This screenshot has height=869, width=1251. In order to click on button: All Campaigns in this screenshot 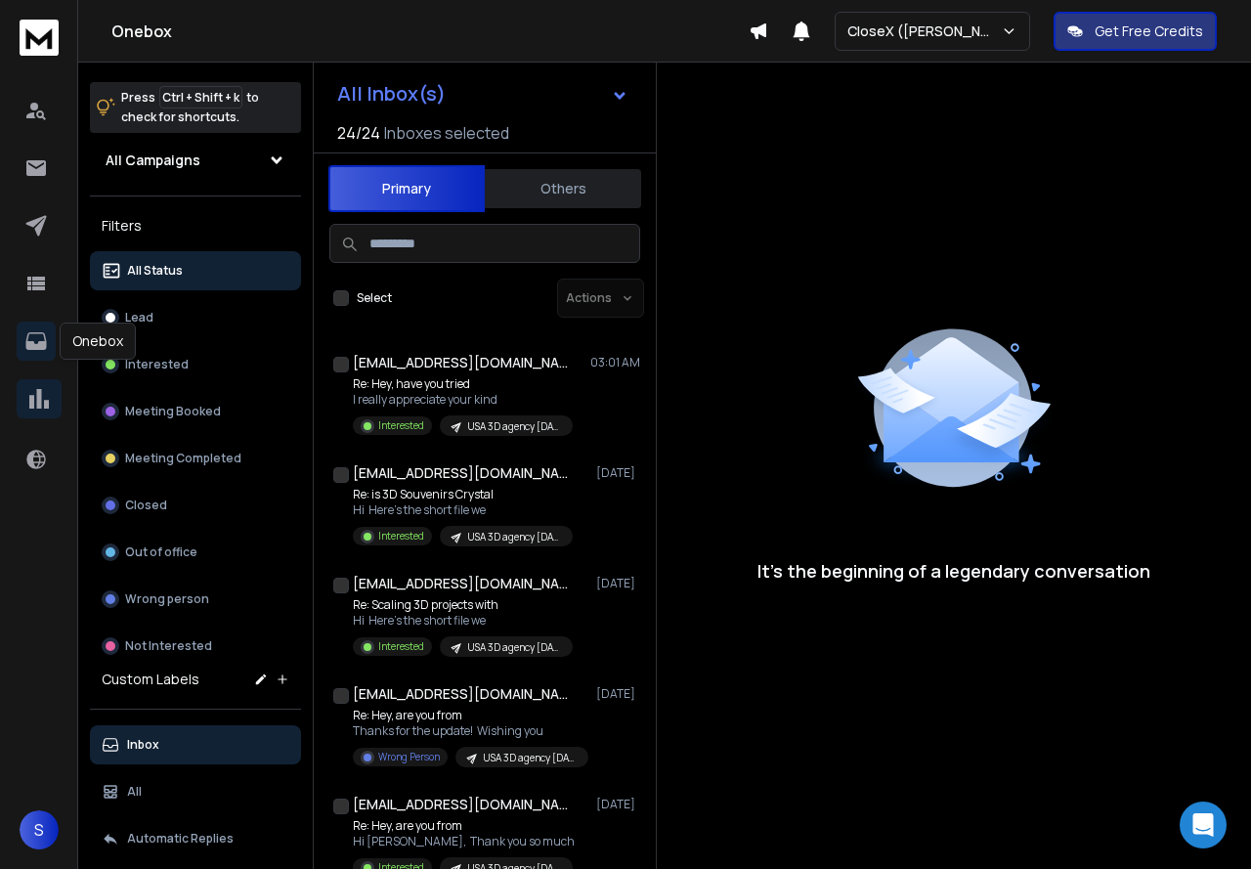, I will do `click(195, 160)`.